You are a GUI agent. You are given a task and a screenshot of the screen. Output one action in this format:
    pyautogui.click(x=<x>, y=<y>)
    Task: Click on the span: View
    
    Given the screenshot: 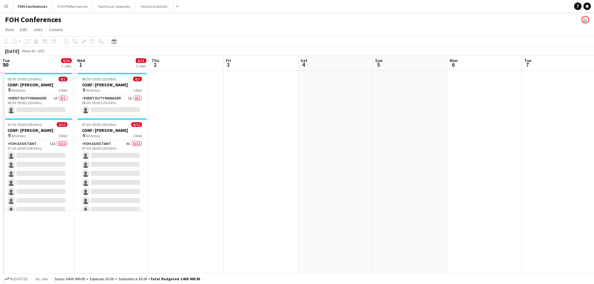 What is the action you would take?
    pyautogui.click(x=9, y=30)
    